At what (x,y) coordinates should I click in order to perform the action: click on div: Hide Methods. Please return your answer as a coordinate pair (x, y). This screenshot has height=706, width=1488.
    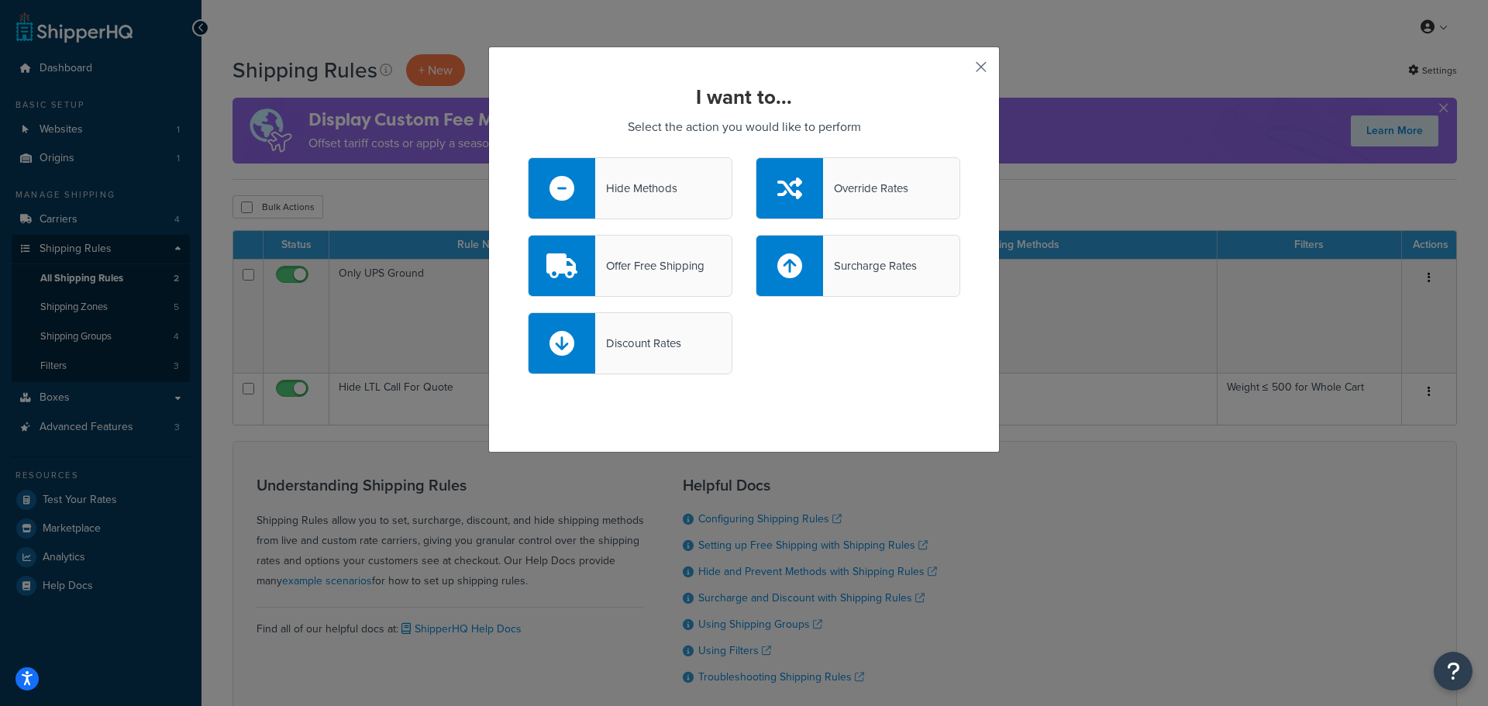
    Looking at the image, I should click on (636, 188).